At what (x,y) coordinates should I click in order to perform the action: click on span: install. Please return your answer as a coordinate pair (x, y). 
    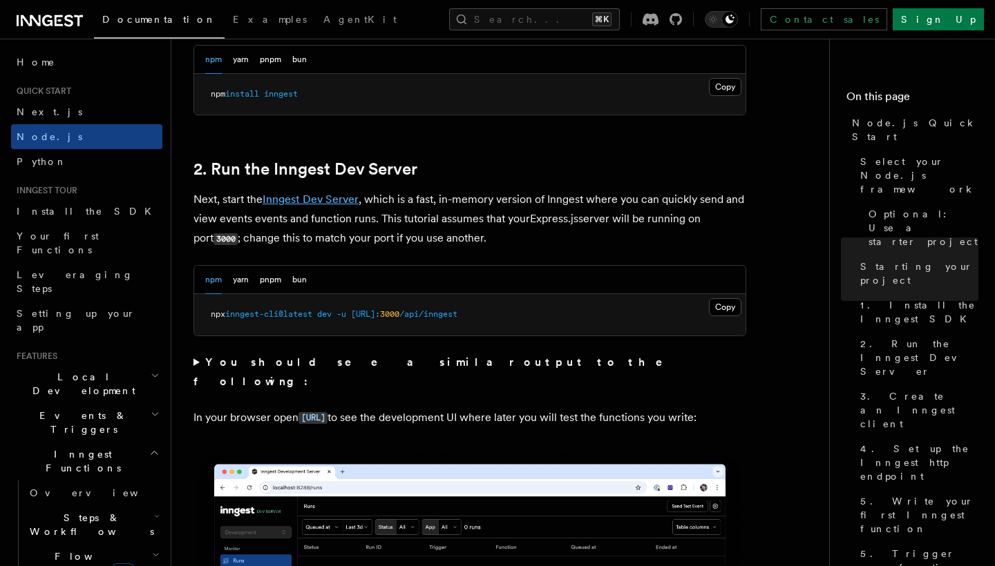
    Looking at the image, I should click on (242, 94).